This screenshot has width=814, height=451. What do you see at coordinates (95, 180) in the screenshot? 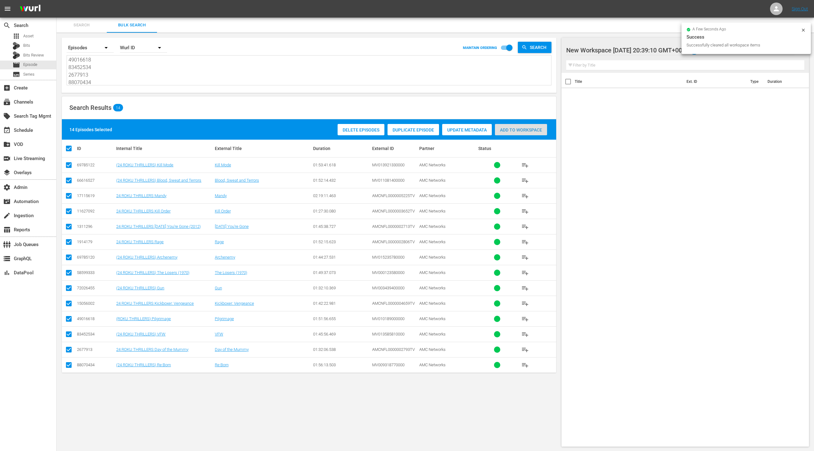
I see `div: 66616527` at bounding box center [95, 180].